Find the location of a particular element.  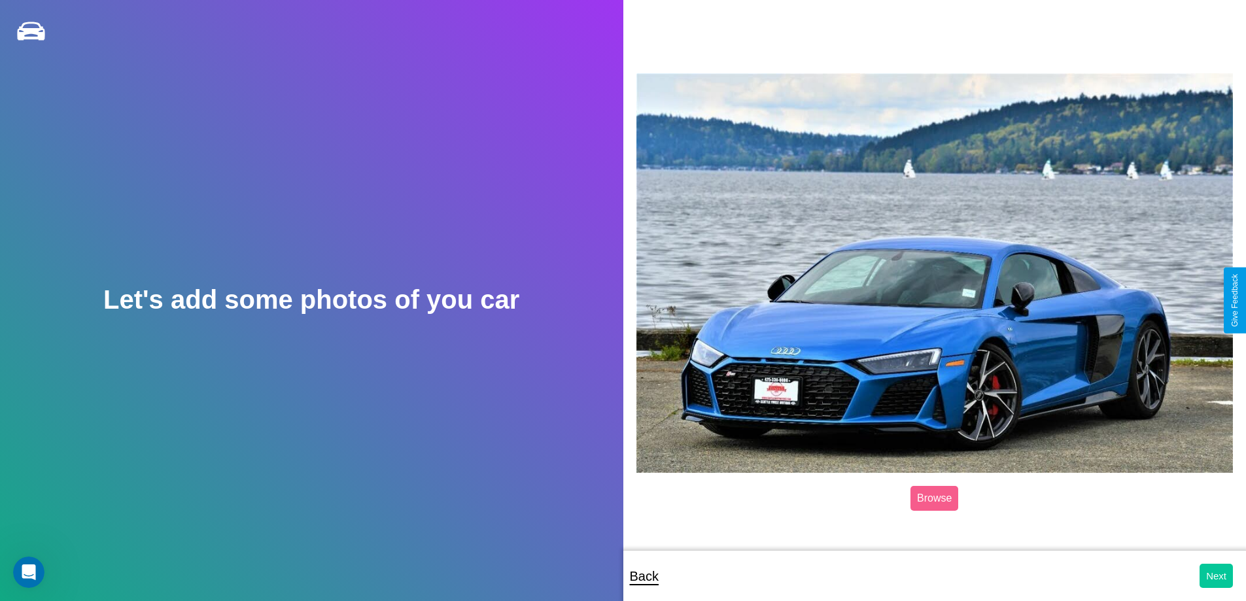

label: Browse is located at coordinates (934, 498).